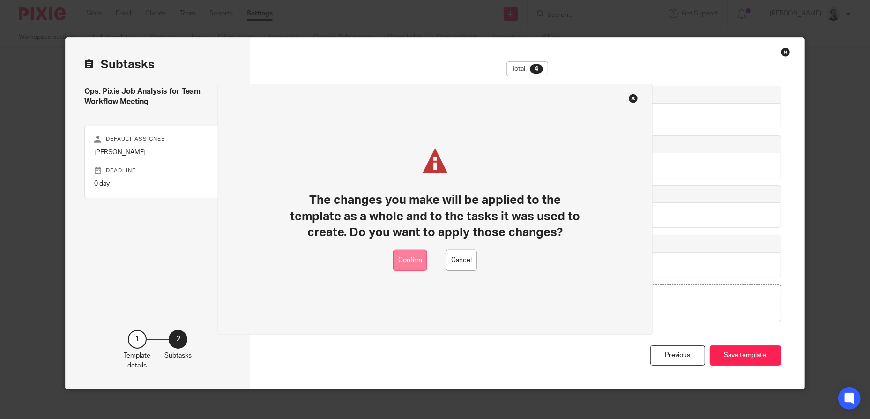 The height and width of the screenshot is (419, 870). Describe the element at coordinates (157, 170) in the screenshot. I see `p: Deadline` at that location.